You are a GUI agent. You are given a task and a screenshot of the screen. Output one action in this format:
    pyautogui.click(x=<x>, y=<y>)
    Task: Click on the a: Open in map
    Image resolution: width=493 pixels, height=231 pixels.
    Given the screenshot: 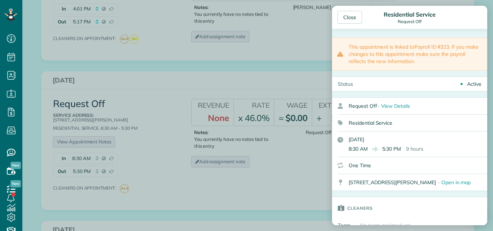 What is the action you would take?
    pyautogui.click(x=459, y=183)
    